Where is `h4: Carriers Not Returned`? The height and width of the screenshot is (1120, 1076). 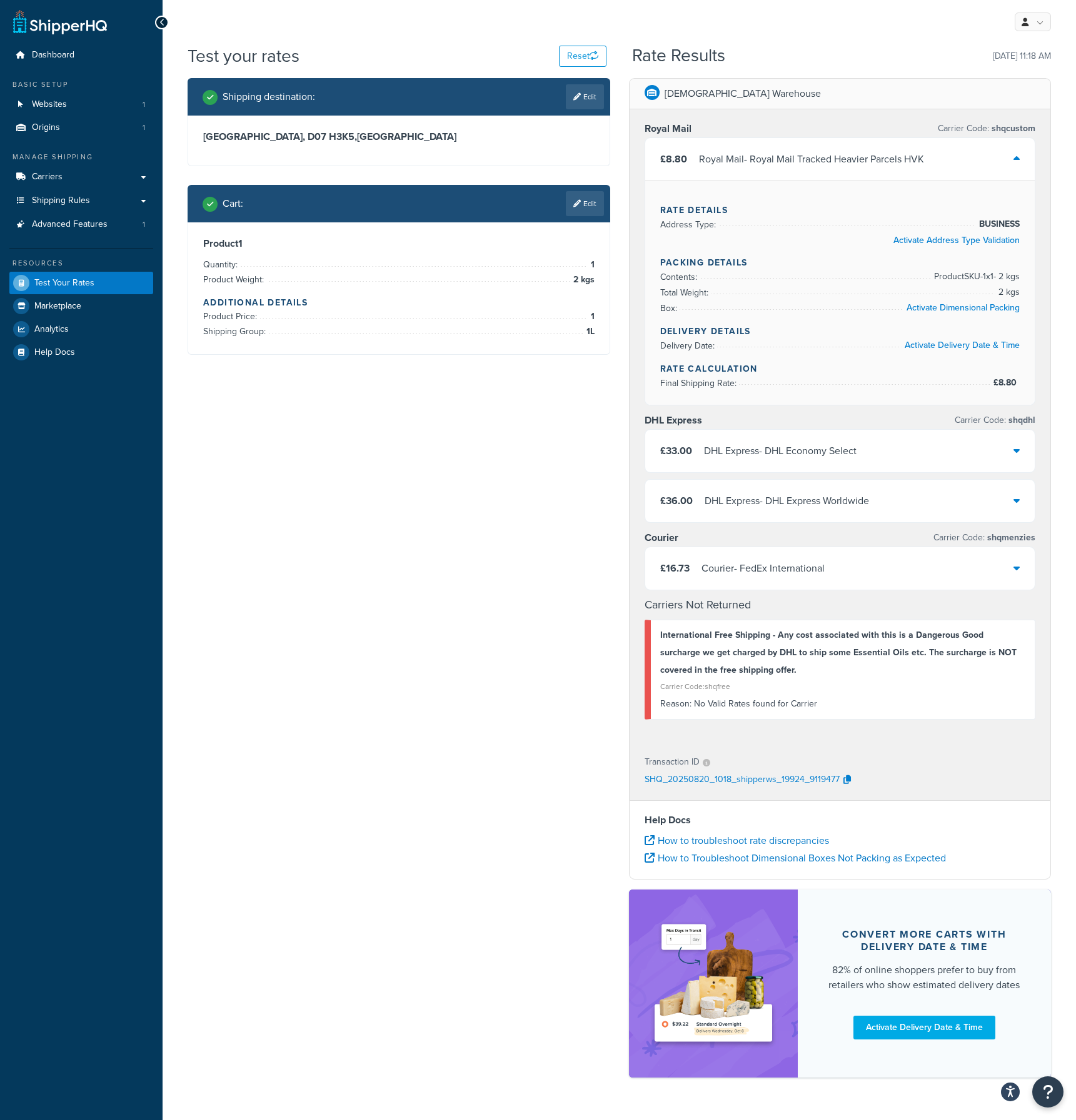
h4: Carriers Not Returned is located at coordinates (840, 605).